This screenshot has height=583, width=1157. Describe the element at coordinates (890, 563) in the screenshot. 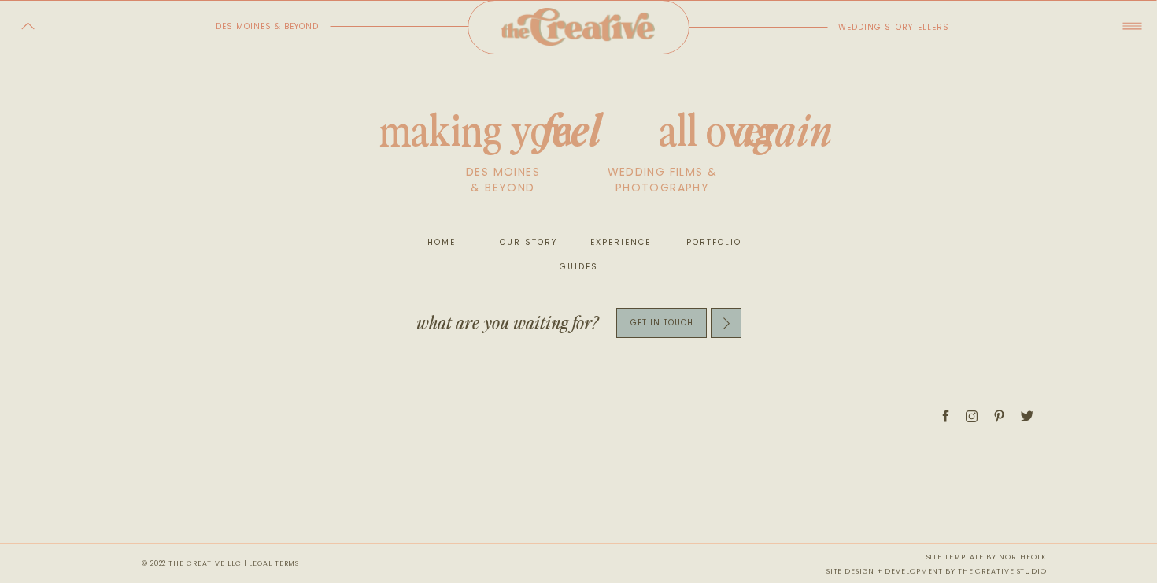

I see `nav: site design + development by the creative studio` at that location.